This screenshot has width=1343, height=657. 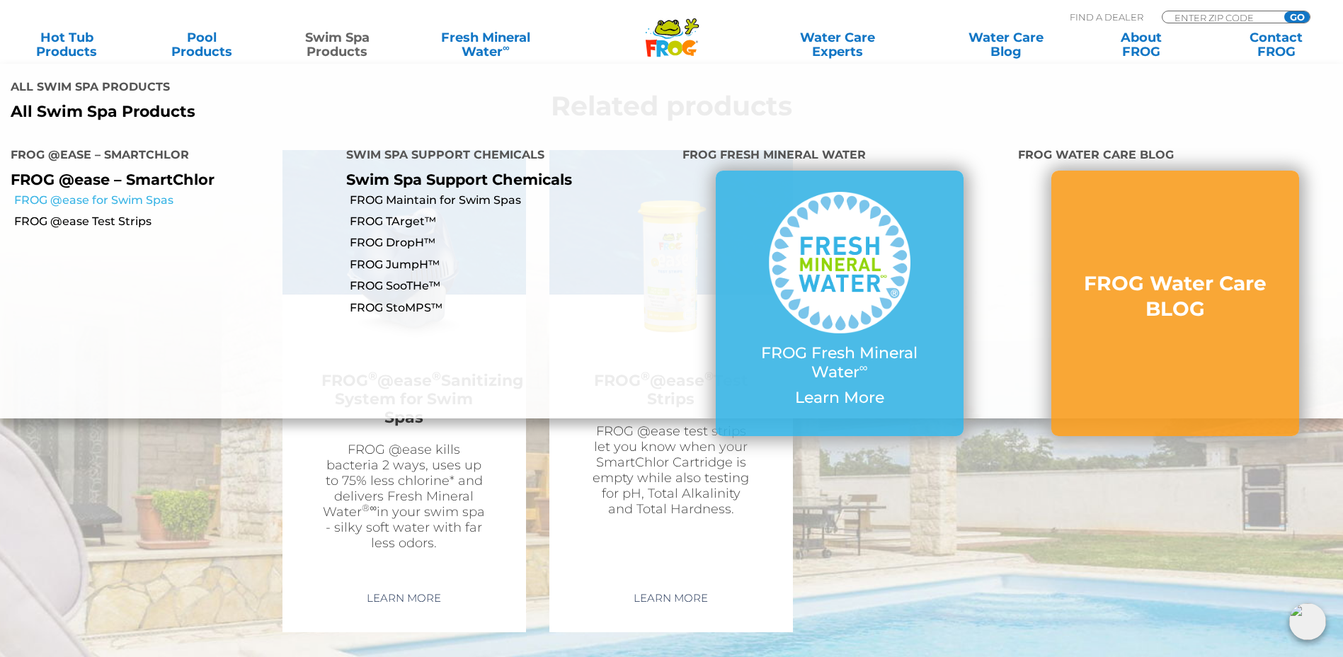 What do you see at coordinates (1005, 45) in the screenshot?
I see `a: Water CareBlog` at bounding box center [1005, 45].